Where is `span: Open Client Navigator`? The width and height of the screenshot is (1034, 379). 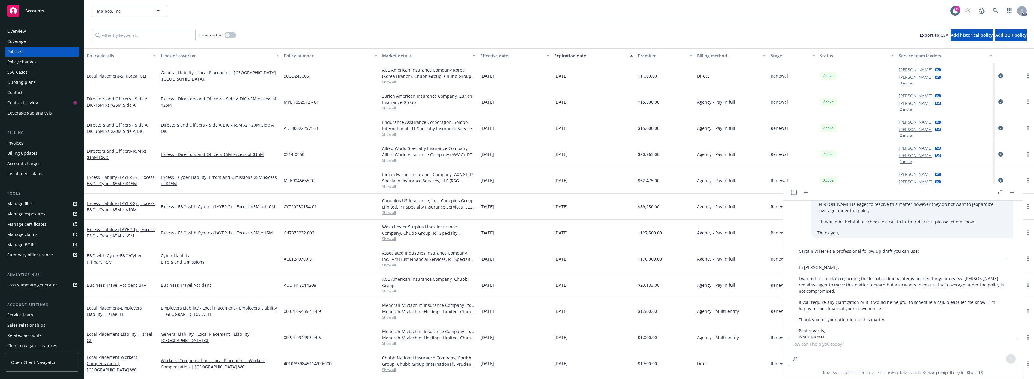
span: Open Client Navigator is located at coordinates (33, 362).